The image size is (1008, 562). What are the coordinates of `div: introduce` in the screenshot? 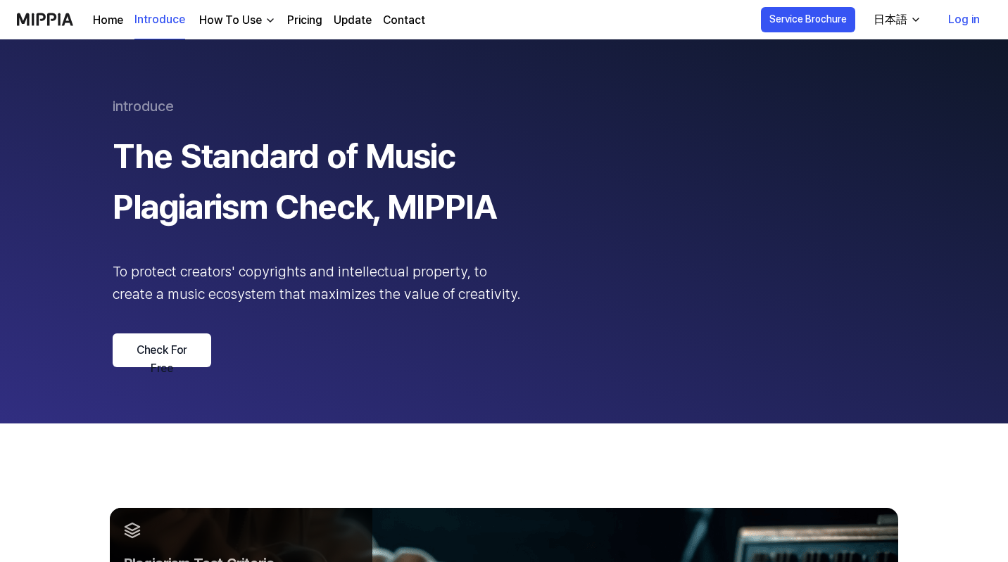 It's located at (504, 106).